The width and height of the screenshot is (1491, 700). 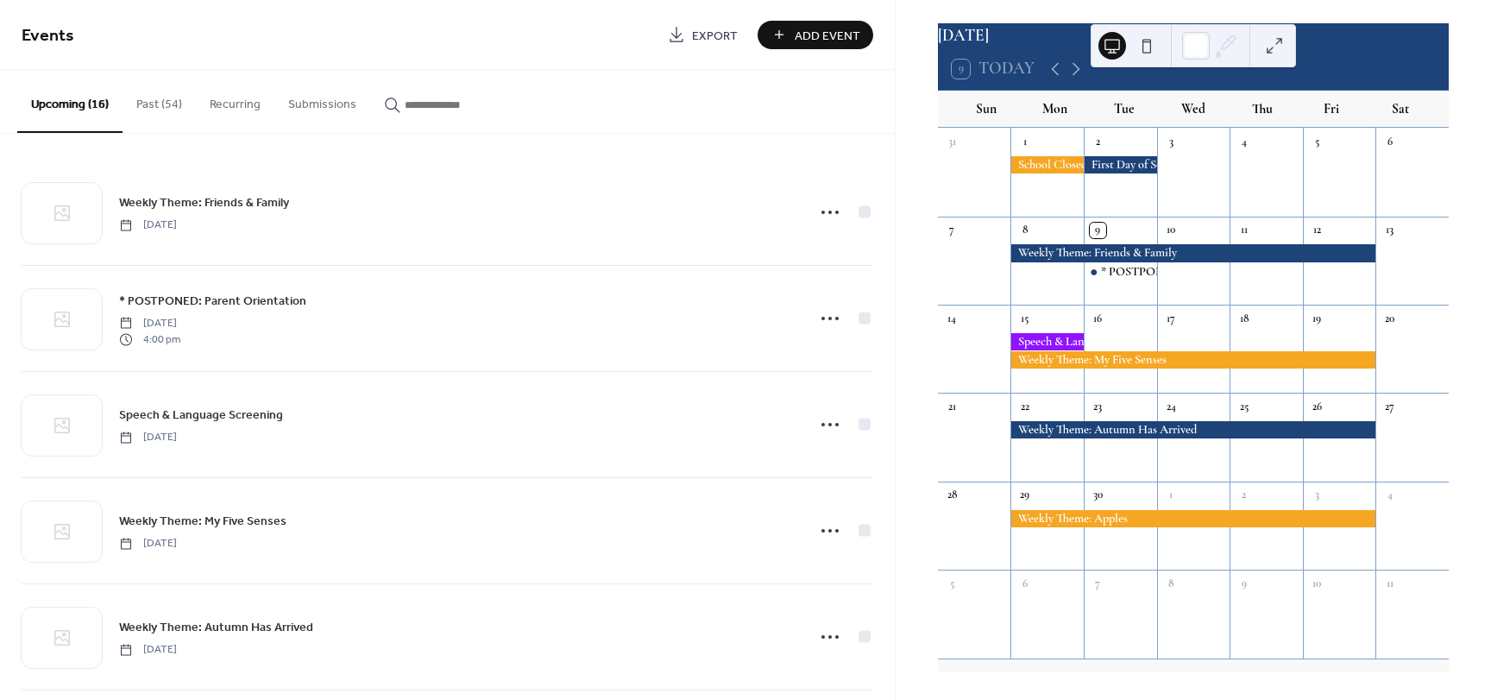 I want to click on div: Weekly Theme: My Five Senses, so click(x=1192, y=360).